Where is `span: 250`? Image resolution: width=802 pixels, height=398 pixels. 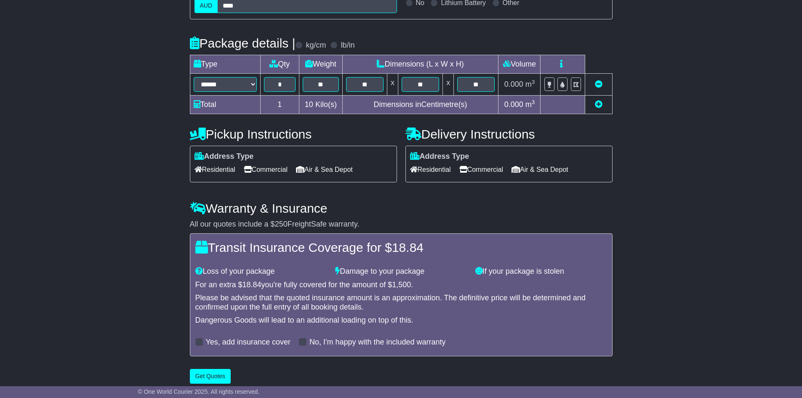
span: 250 is located at coordinates (281, 224).